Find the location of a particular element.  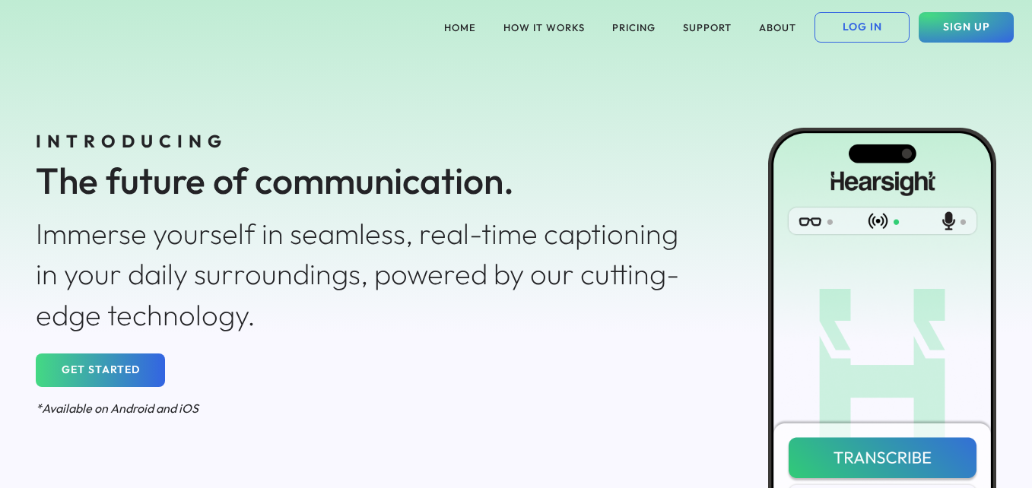

div: INTRODUCING is located at coordinates (366, 141).